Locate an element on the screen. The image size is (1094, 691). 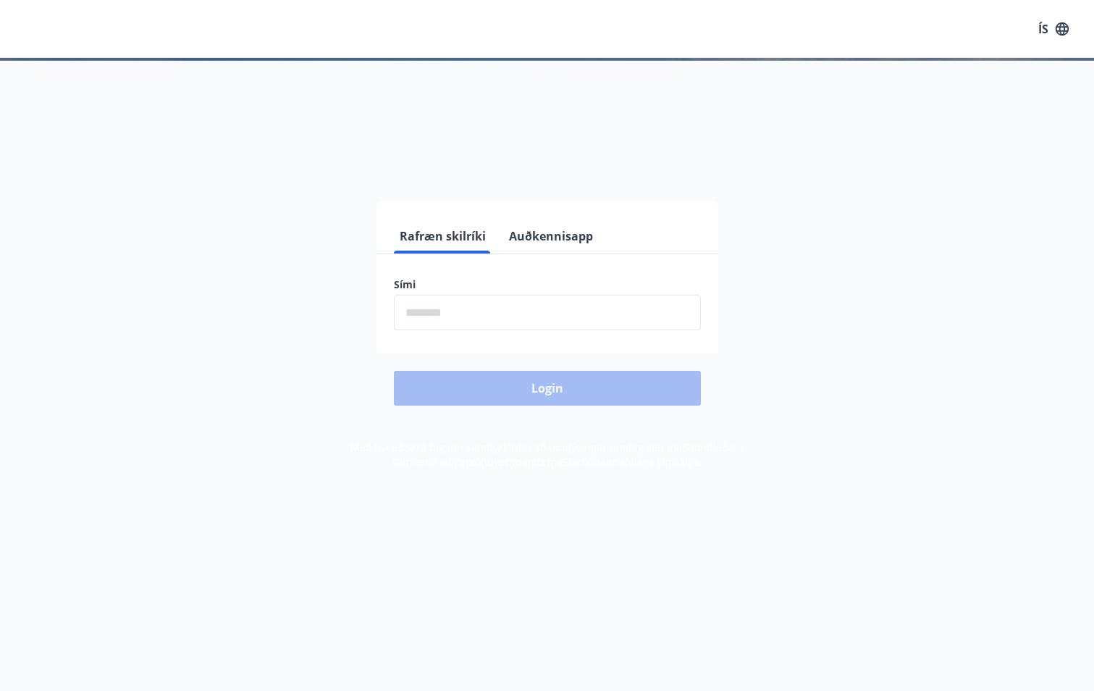
span: Vinsamlegast skráðu þig inn með rafrænum skilríkjum eða Auðkennisappi. is located at coordinates (547, 163).